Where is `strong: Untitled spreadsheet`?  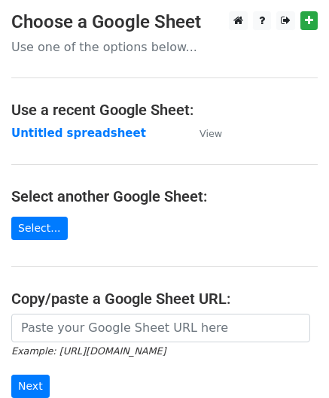
strong: Untitled spreadsheet is located at coordinates (78, 133).